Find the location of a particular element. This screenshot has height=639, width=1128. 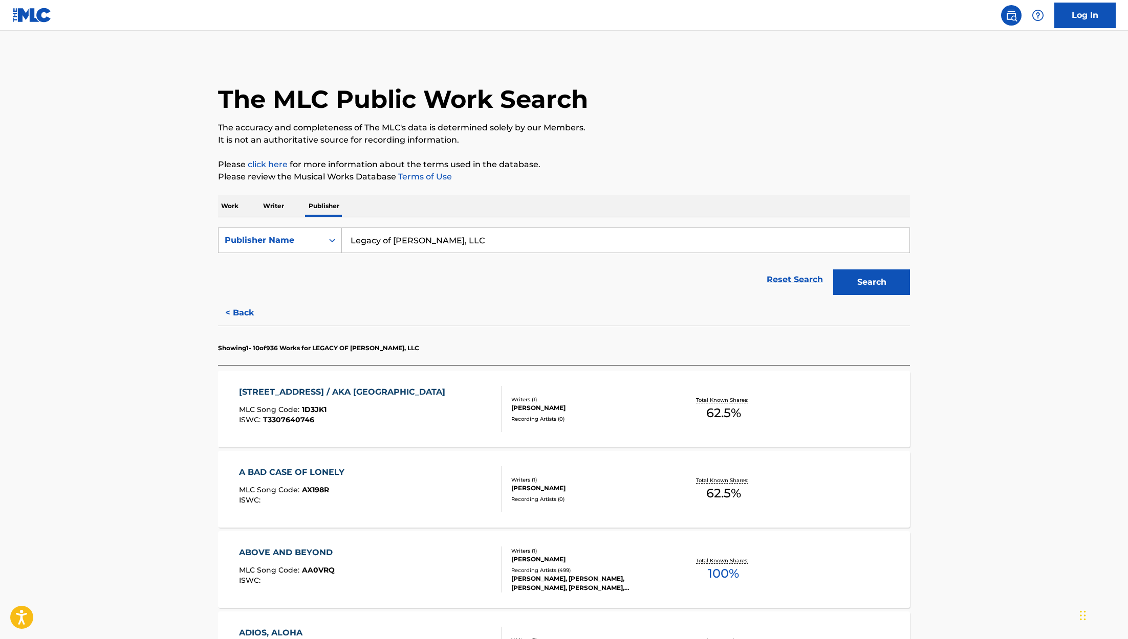

p: The accuracy and completeness of The MLC's data is determined solely by our Members. is located at coordinates (564, 128).